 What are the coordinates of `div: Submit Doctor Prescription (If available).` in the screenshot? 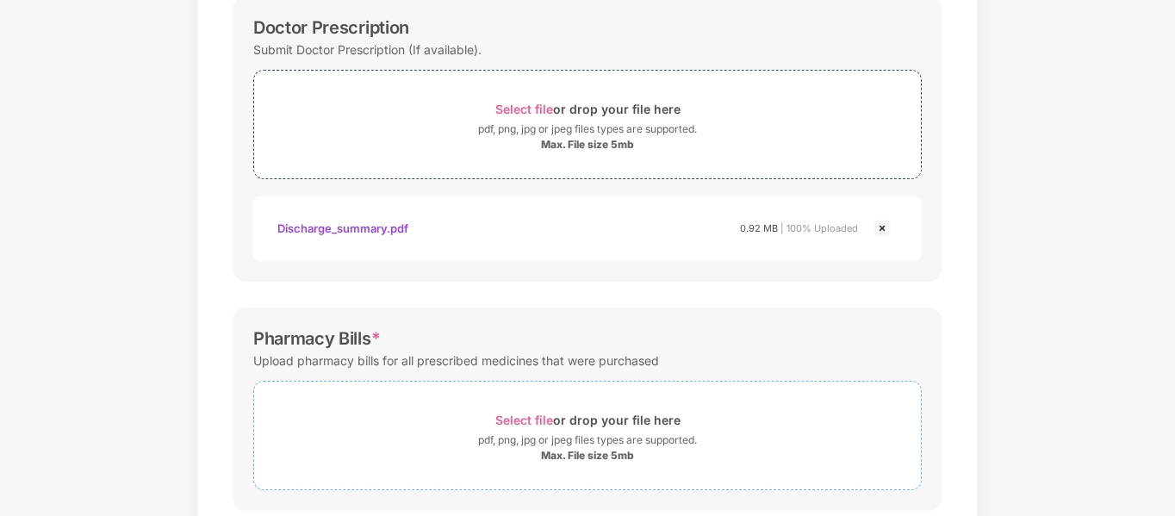 It's located at (367, 49).